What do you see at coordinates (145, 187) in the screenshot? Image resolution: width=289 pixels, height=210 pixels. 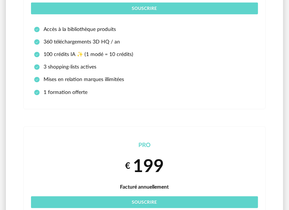 I see `span: Facturé annuellement` at bounding box center [145, 187].